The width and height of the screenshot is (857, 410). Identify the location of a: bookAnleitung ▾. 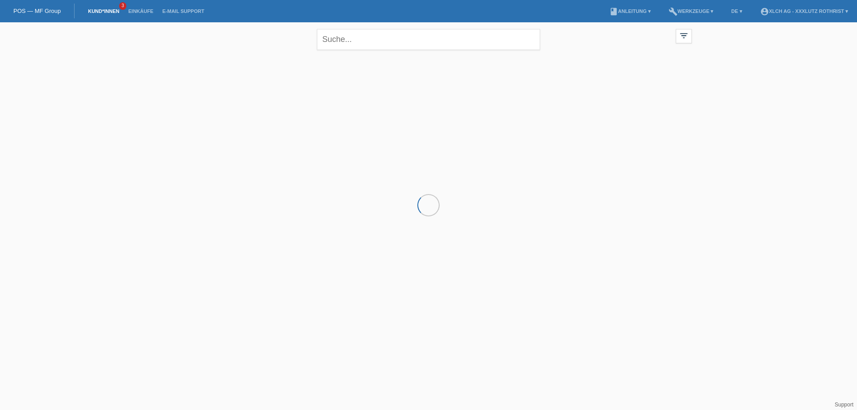
(630, 11).